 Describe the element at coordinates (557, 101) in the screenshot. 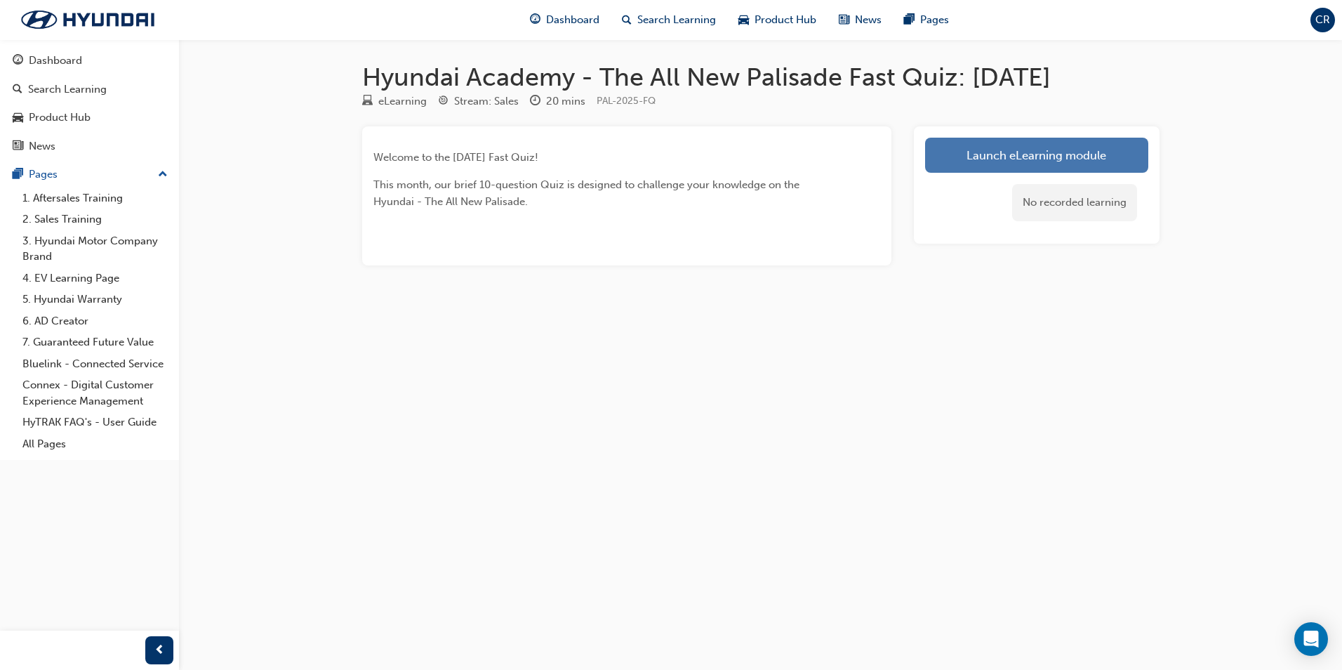

I see `div: Duration` at that location.